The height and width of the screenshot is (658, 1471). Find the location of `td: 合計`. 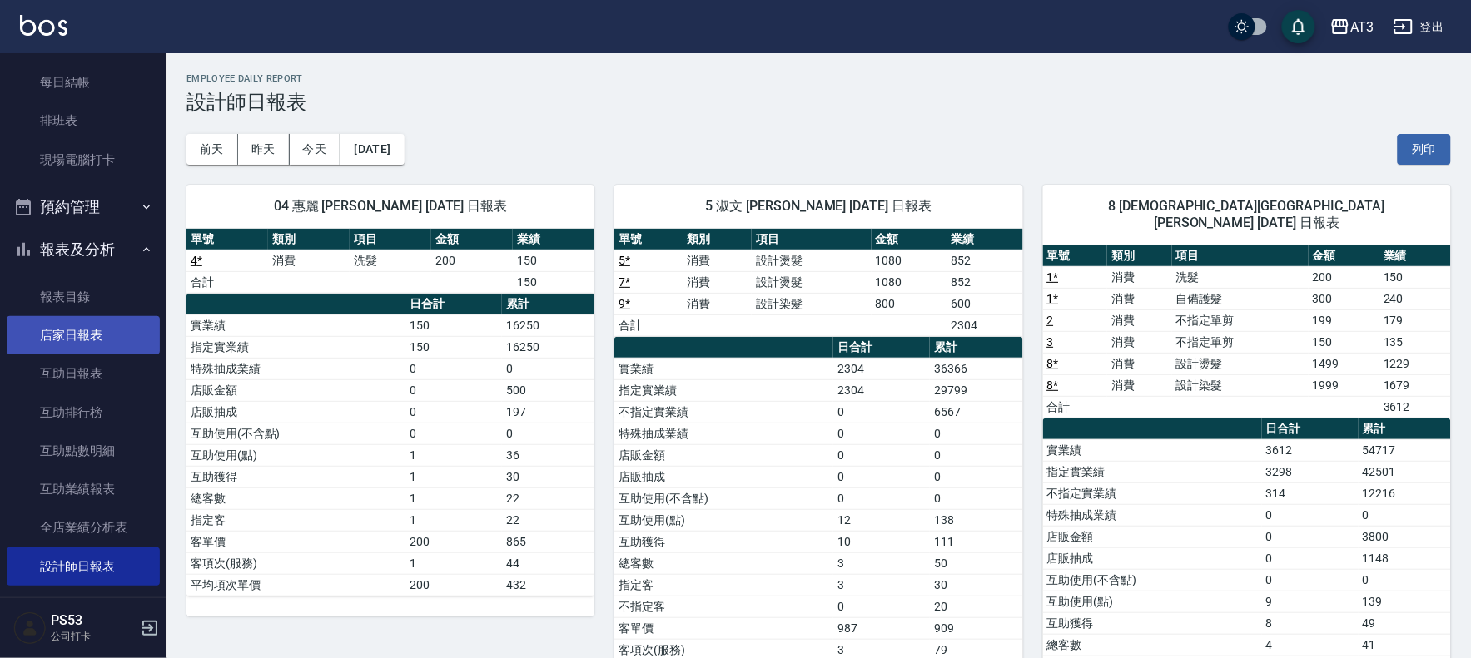

td: 合計 is located at coordinates (1075, 407).